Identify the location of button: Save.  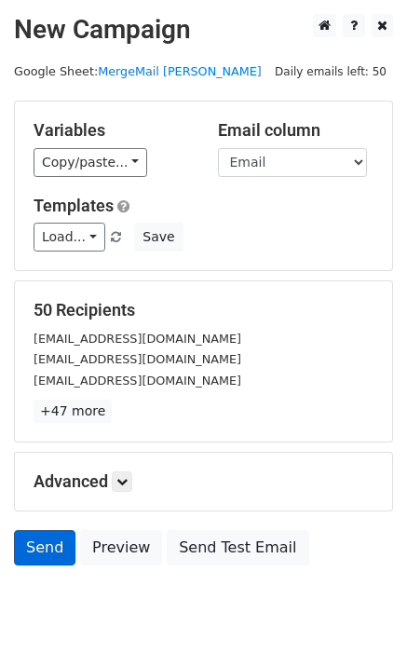
(158, 236).